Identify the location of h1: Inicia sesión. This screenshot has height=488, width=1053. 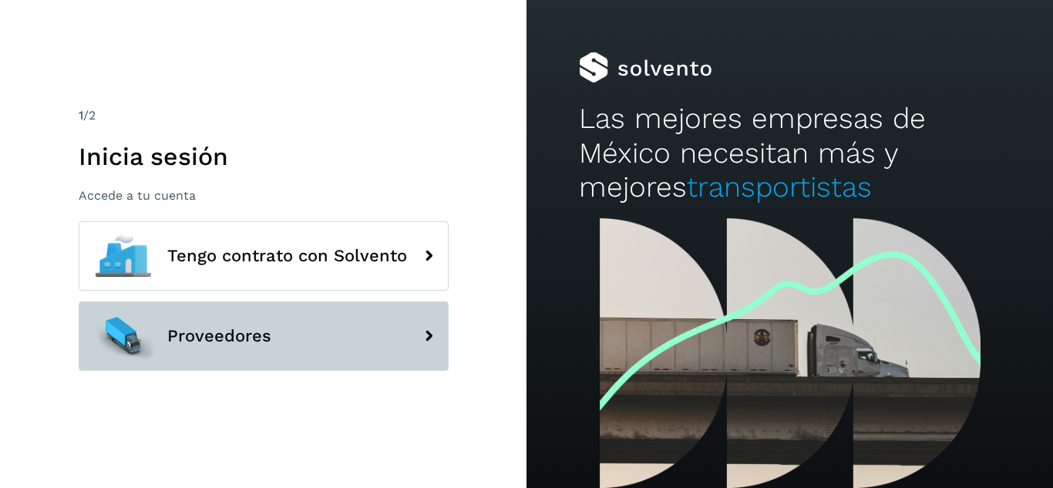
(264, 156).